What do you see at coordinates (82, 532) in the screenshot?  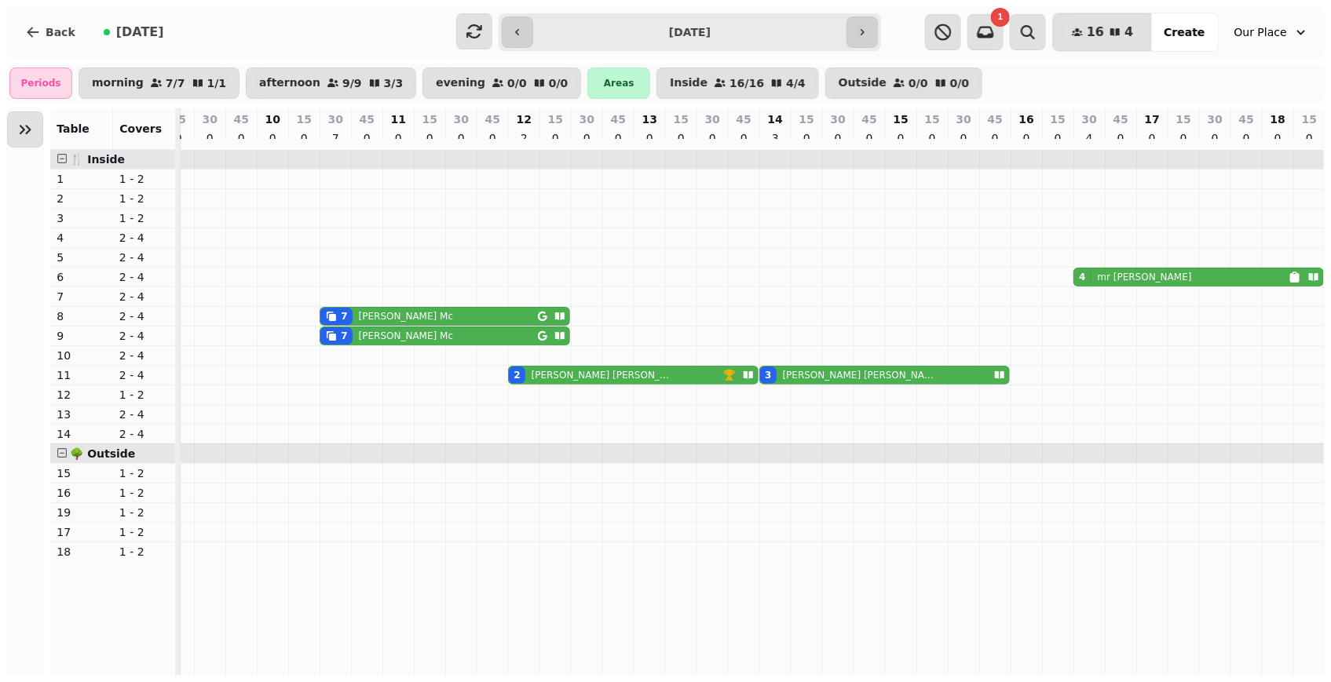 I see `p: 17` at bounding box center [82, 532].